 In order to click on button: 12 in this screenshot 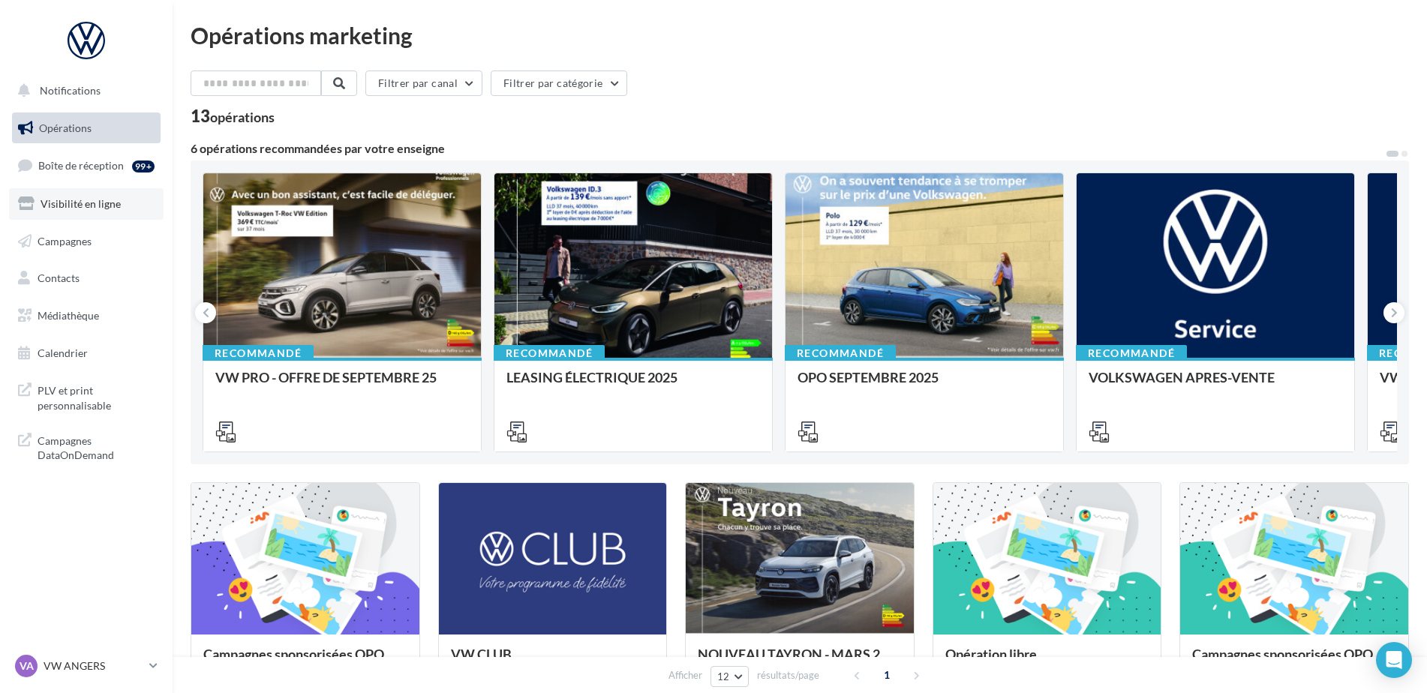, I will do `click(729, 677)`.